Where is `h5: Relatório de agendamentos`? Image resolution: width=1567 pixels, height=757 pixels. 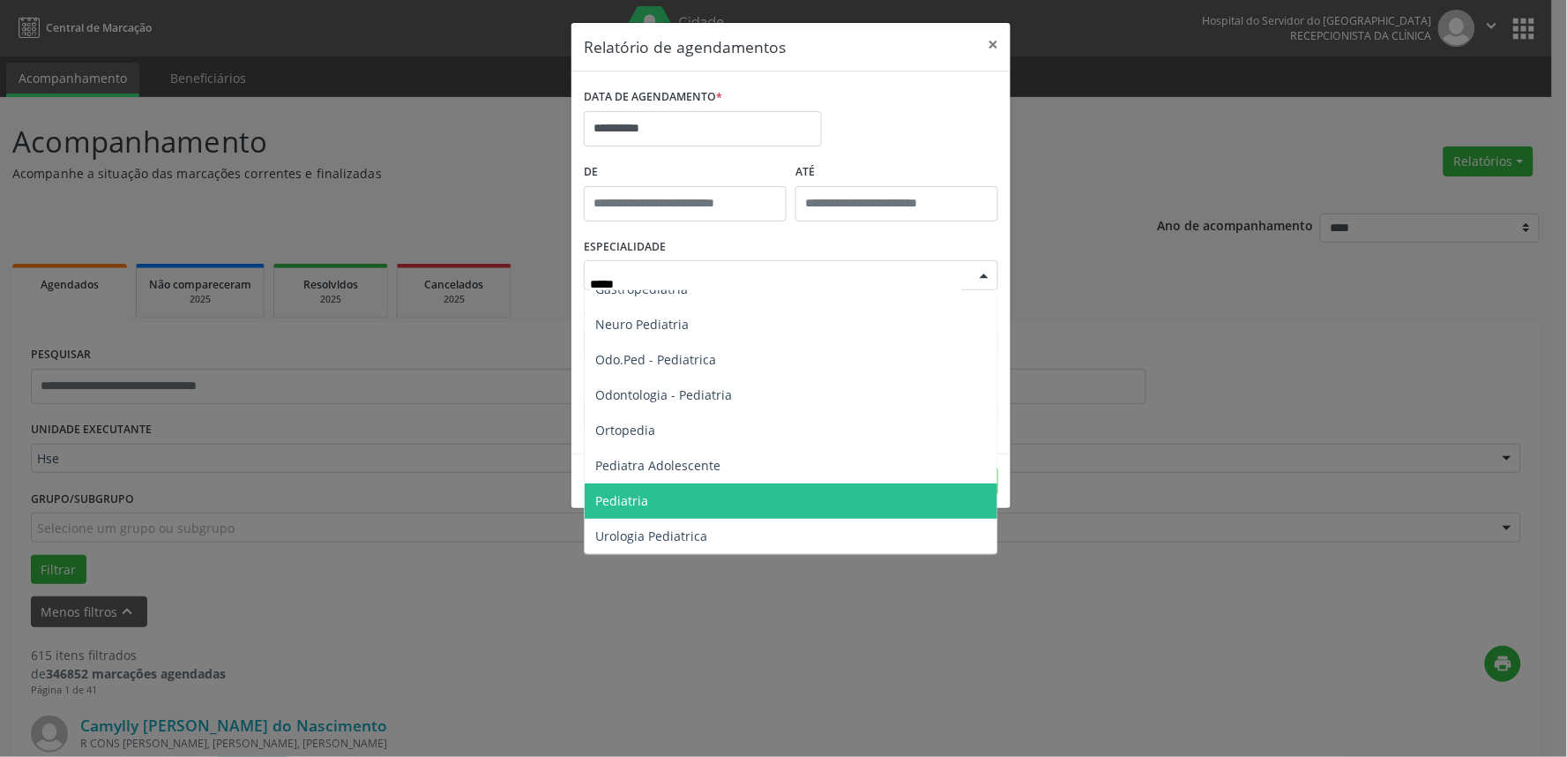
h5: Relatório de agendamentos is located at coordinates (684, 47).